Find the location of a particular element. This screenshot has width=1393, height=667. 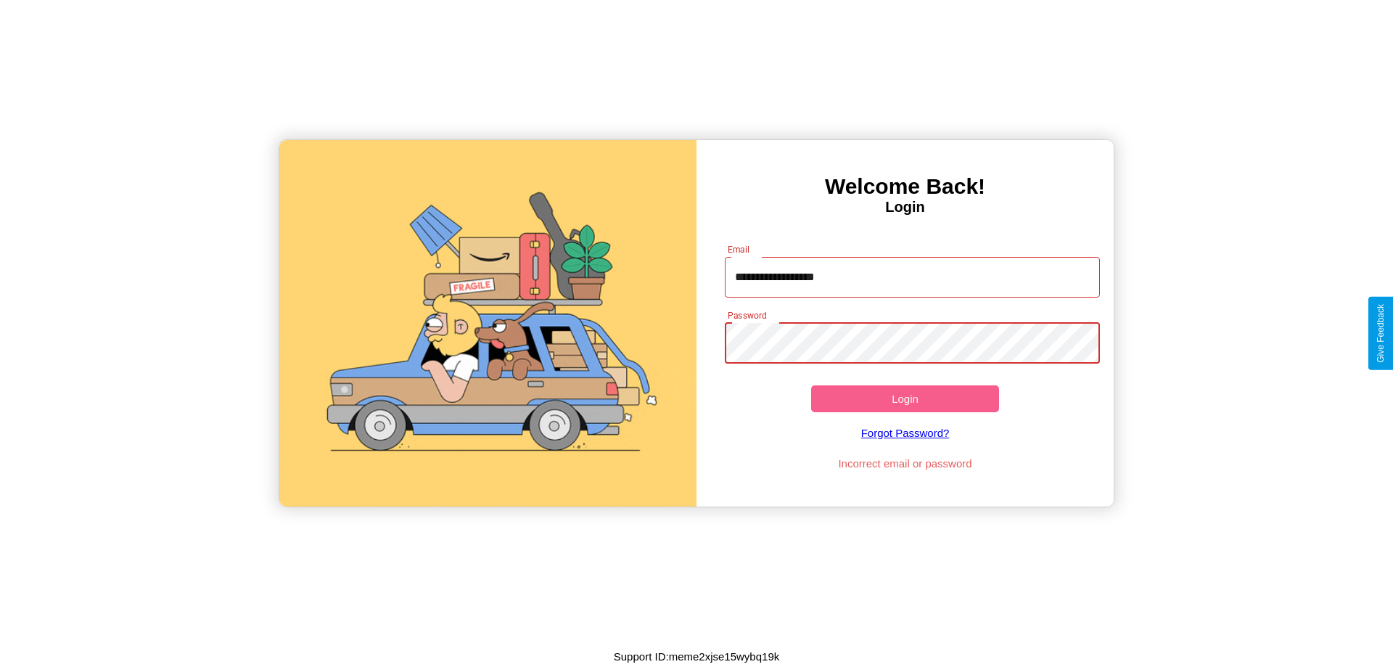

a: Forgot Password? is located at coordinates (905, 432).